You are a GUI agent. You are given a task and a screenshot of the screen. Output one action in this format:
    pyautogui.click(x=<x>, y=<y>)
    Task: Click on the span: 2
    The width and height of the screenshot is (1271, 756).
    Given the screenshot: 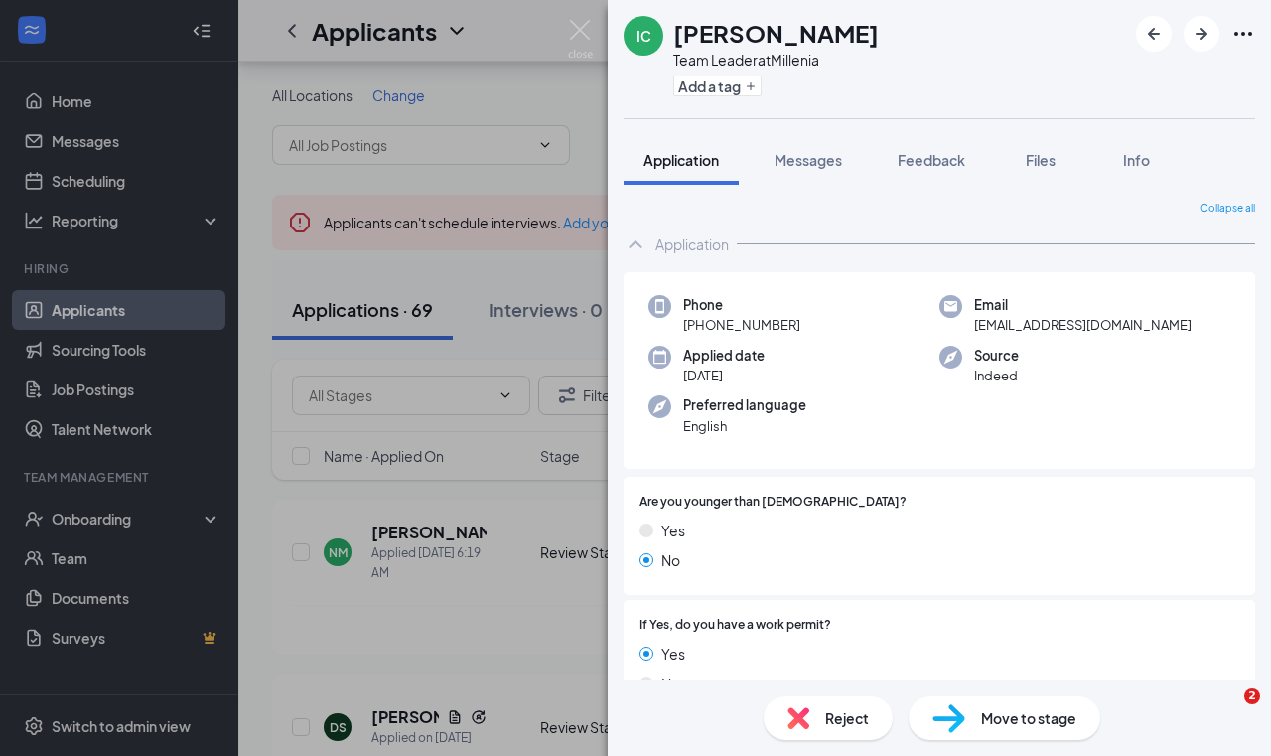 What is the action you would take?
    pyautogui.click(x=1252, y=696)
    